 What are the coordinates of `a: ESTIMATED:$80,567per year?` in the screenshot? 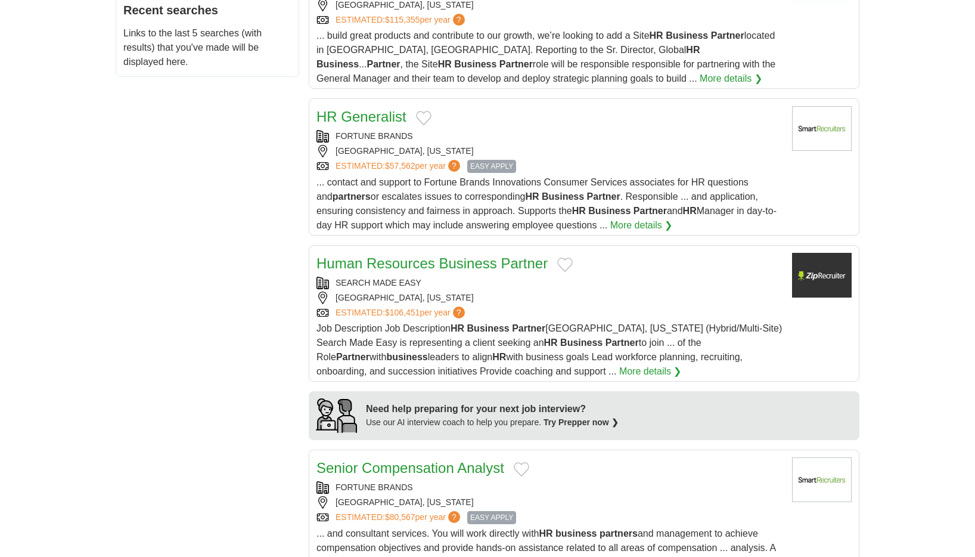 It's located at (399, 518).